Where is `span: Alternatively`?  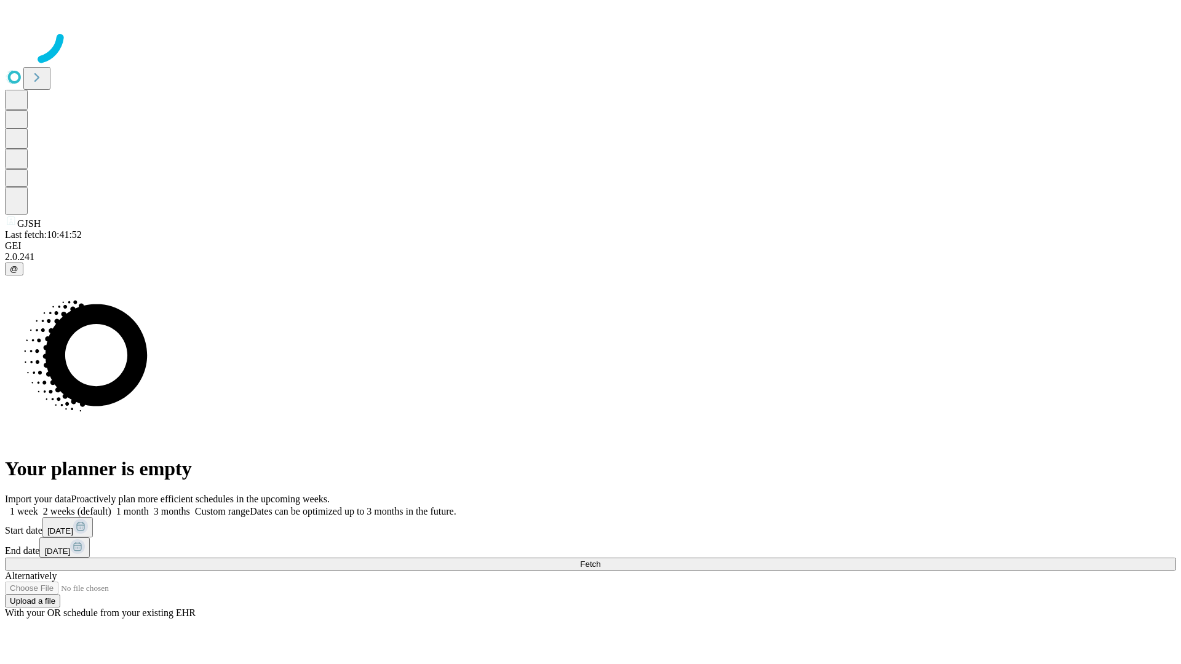 span: Alternatively is located at coordinates (31, 576).